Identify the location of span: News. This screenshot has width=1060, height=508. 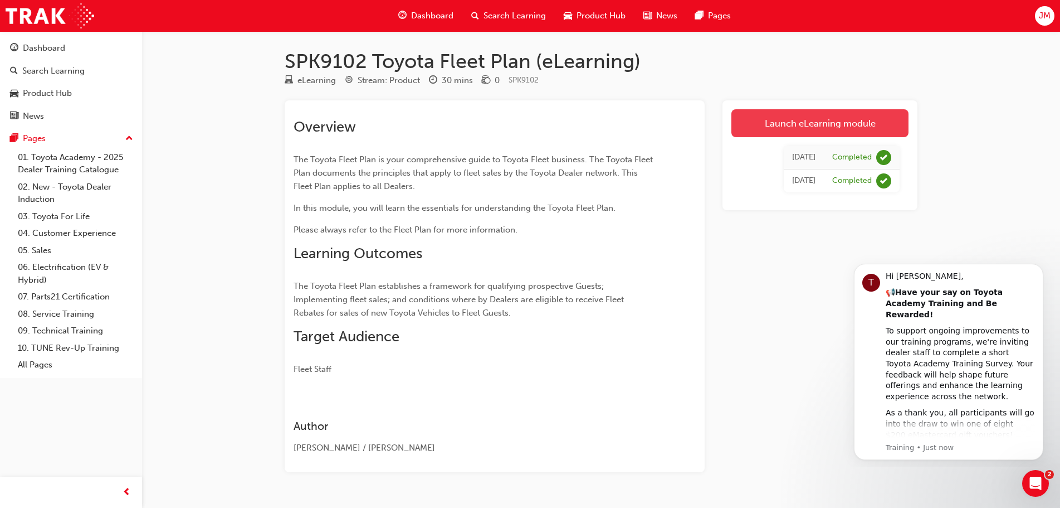
(667, 16).